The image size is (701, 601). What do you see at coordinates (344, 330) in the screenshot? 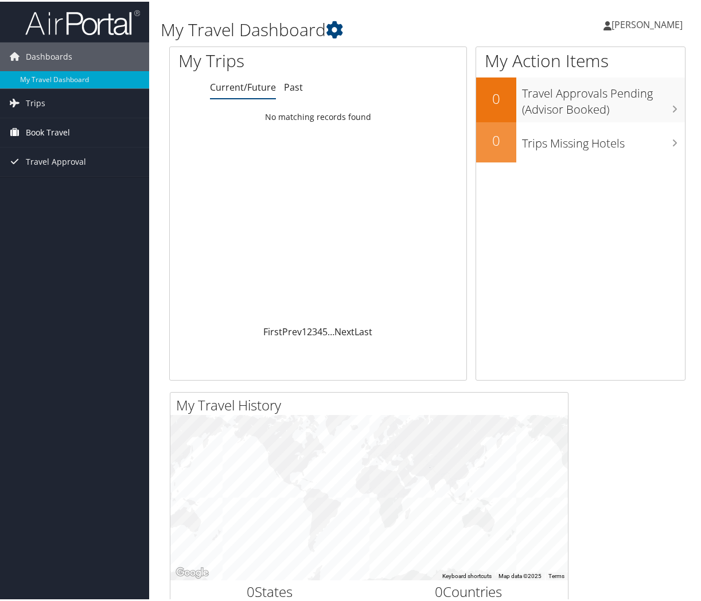
I see `a: Next` at bounding box center [344, 330].